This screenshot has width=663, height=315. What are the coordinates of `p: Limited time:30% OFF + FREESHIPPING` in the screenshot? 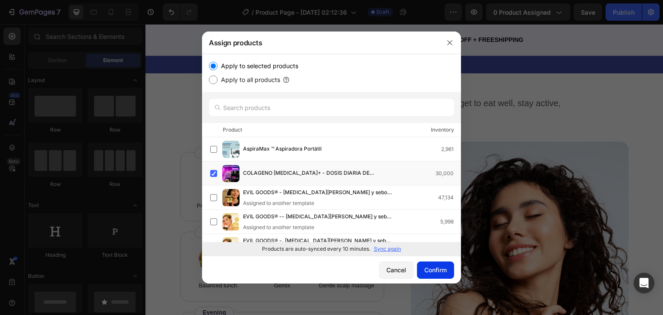 It's located at (390, 16).